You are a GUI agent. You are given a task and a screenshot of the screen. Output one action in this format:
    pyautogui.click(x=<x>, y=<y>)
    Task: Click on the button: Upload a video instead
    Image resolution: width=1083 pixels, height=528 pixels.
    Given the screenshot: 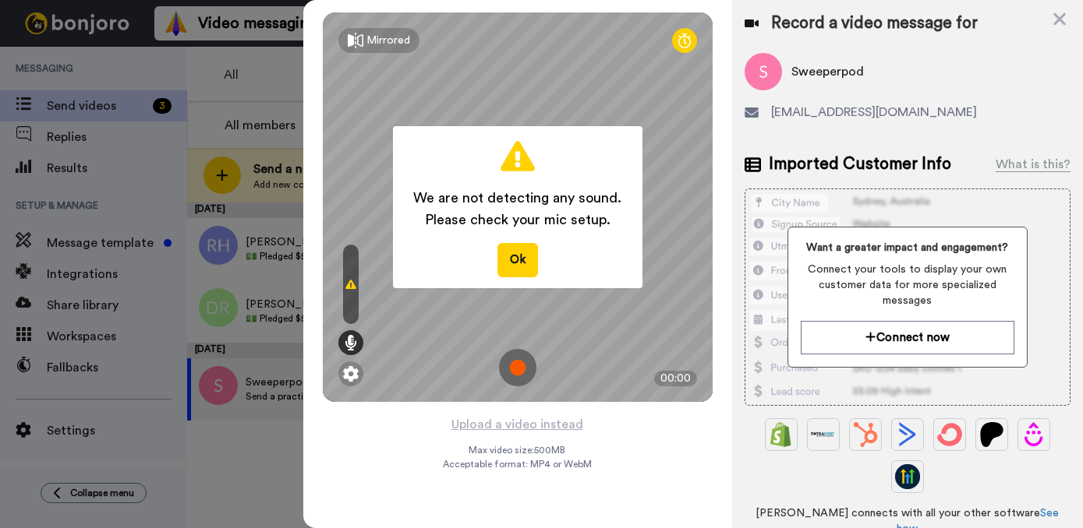 What is the action you would take?
    pyautogui.click(x=517, y=425)
    